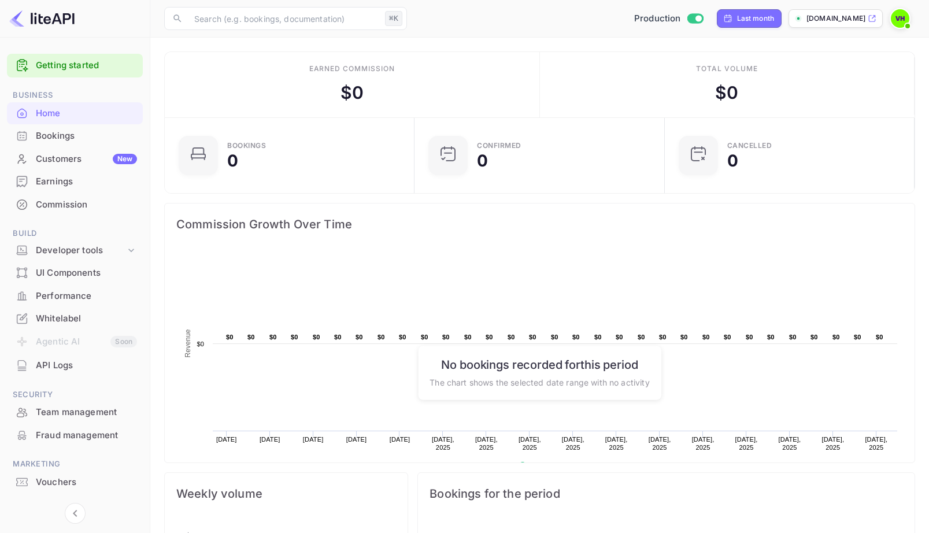  What do you see at coordinates (75, 513) in the screenshot?
I see `button: Collapse navigation` at bounding box center [75, 513].